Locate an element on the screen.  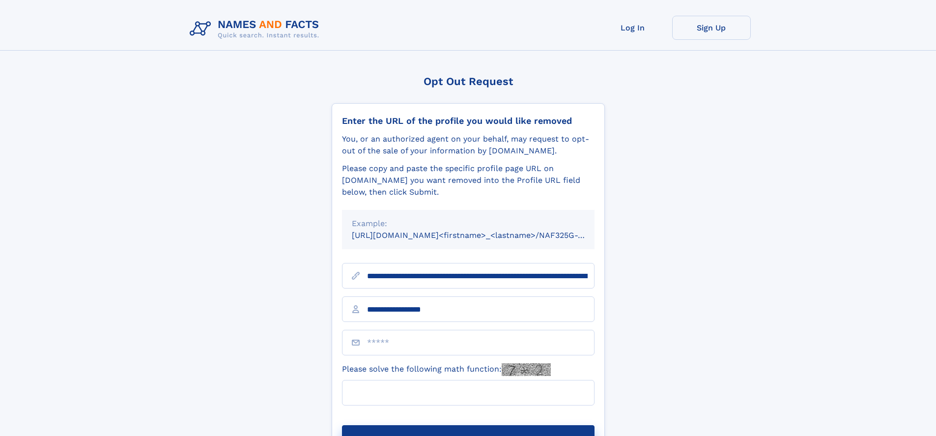
a: Sign Up is located at coordinates (711, 28).